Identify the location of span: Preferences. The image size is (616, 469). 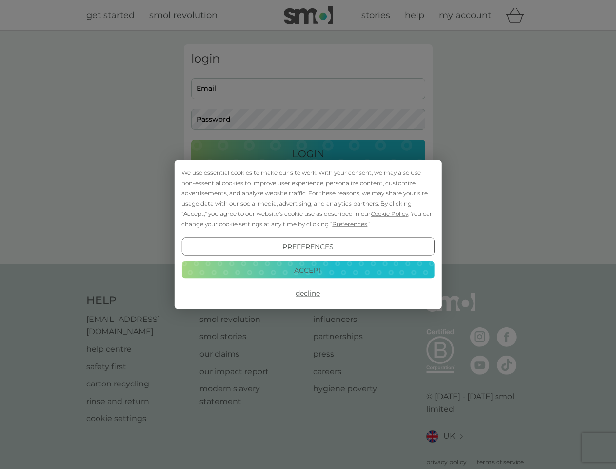
(350, 224).